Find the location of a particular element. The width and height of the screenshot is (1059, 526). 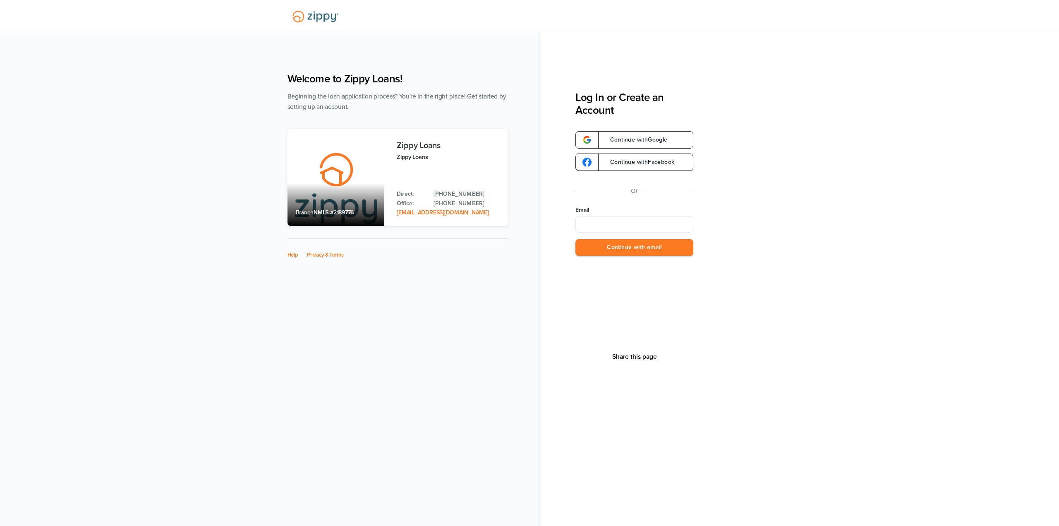

span: NMLS #2189776 is located at coordinates (333, 212).